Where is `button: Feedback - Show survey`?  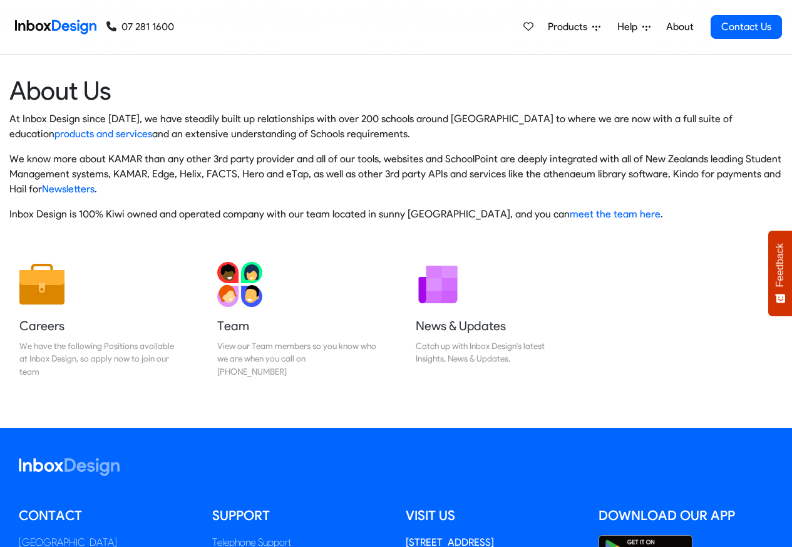
button: Feedback - Show survey is located at coordinates (780, 273).